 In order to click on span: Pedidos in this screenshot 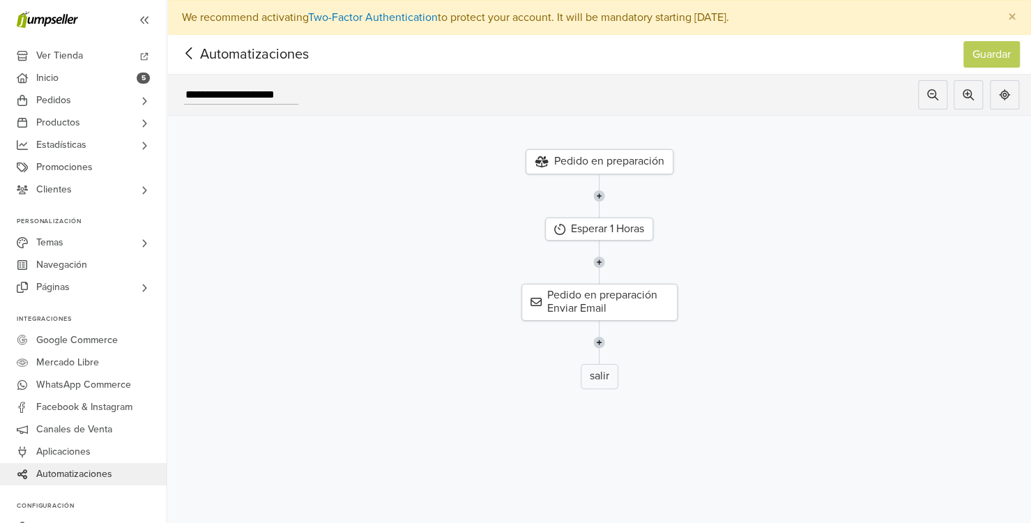, I will do `click(54, 100)`.